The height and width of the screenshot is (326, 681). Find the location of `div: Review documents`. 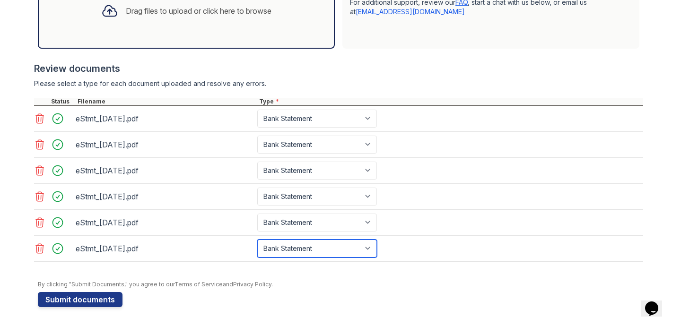

div: Review documents is located at coordinates (338, 69).